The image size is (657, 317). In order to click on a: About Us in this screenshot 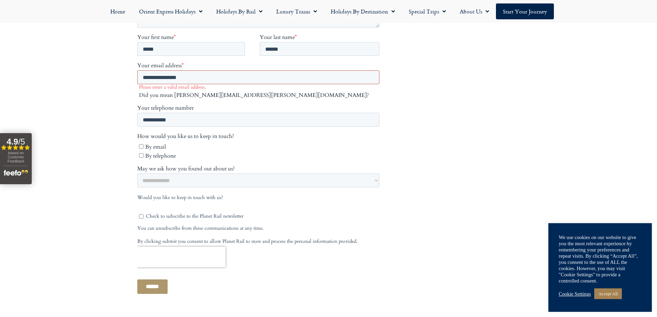, I will do `click(474, 11)`.